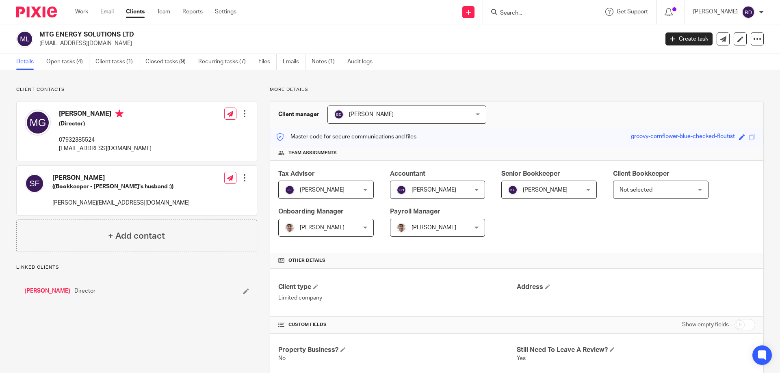  I want to click on h4: Address, so click(636, 287).